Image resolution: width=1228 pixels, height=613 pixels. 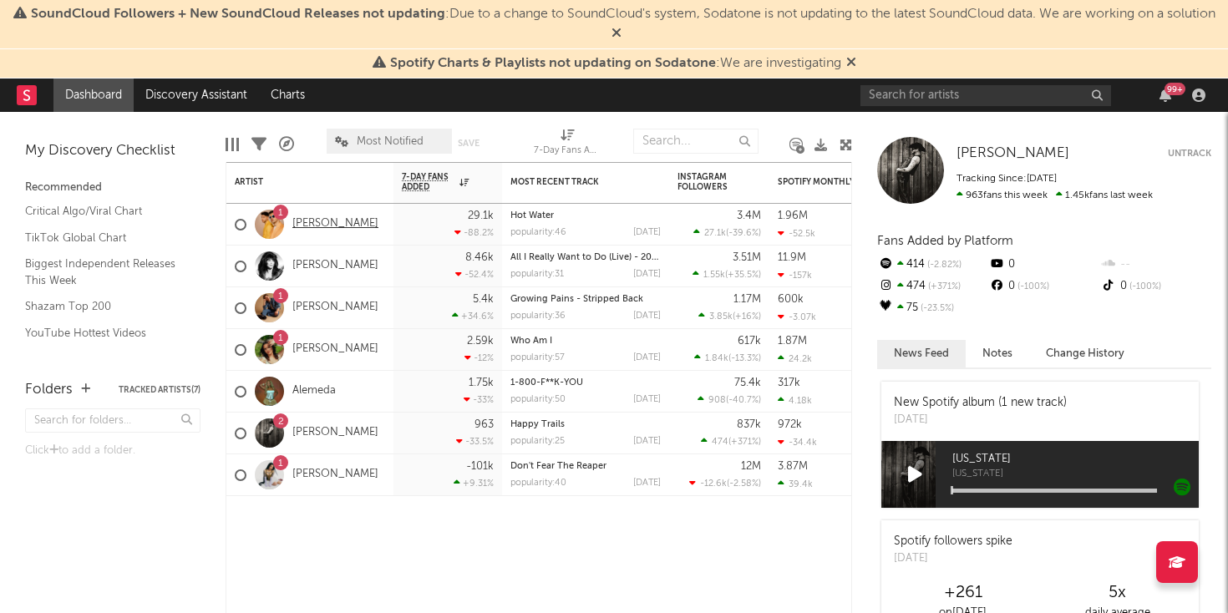 I want to click on div: popularity: 31, so click(x=537, y=274).